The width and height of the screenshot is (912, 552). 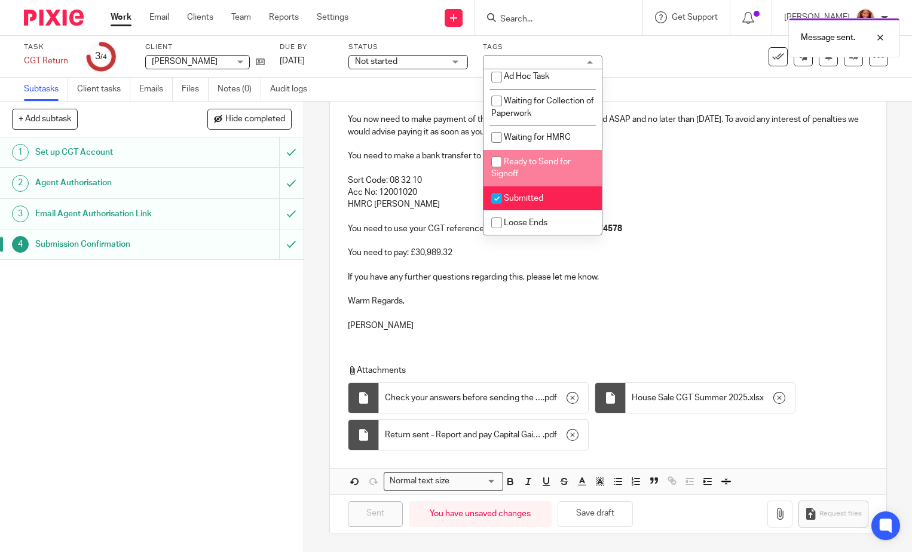 I want to click on span: Check your answers before sending the return - Report and pay Capital Gains Tax on UK property - ..., so click(x=464, y=398).